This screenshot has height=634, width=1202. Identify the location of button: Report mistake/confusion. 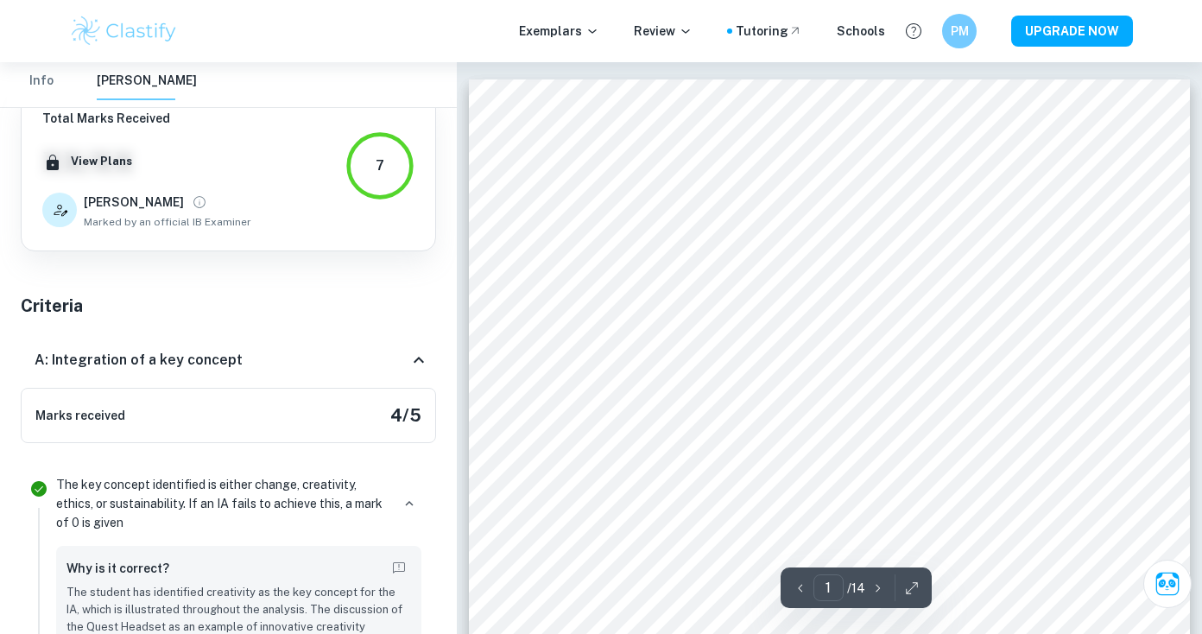
(399, 568).